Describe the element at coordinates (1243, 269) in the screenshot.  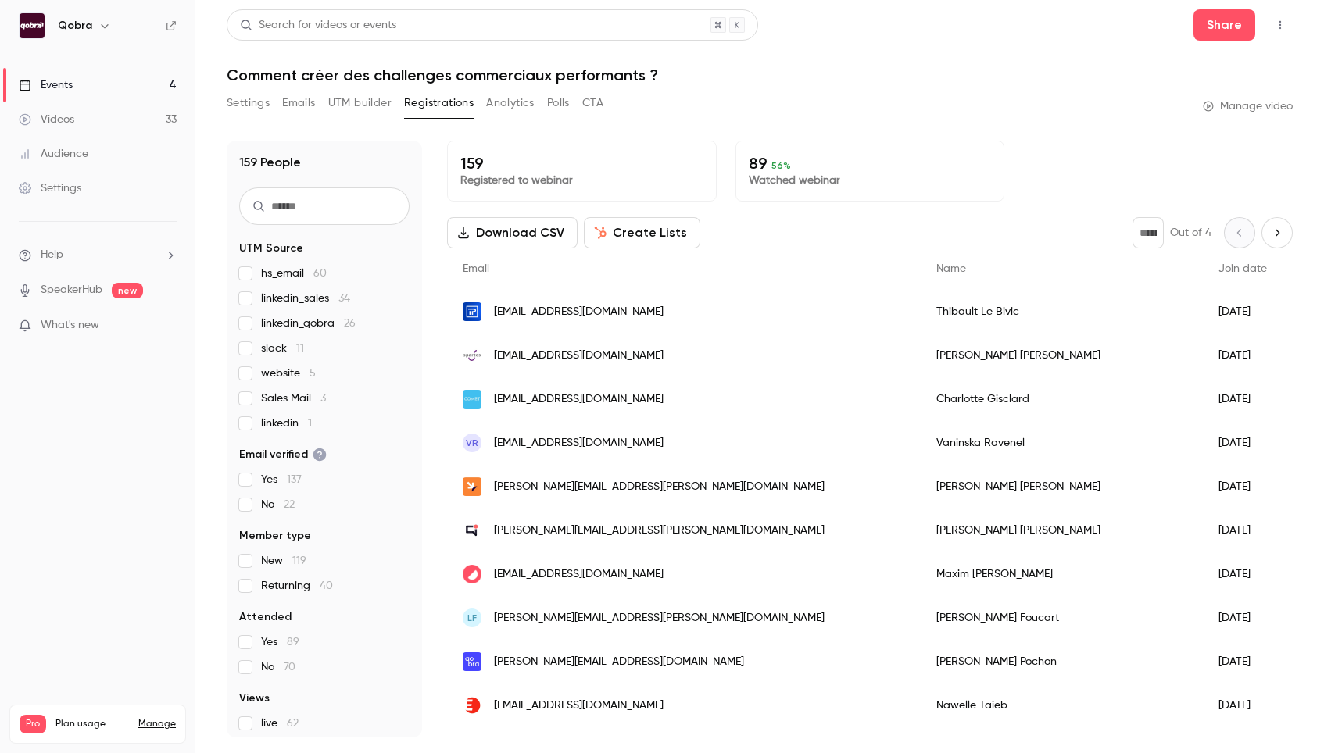
I see `span: Join date` at that location.